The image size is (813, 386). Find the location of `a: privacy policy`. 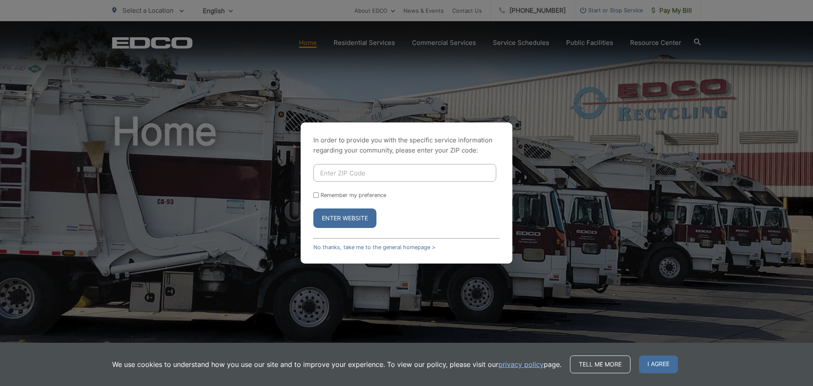

a: privacy policy is located at coordinates (521, 364).